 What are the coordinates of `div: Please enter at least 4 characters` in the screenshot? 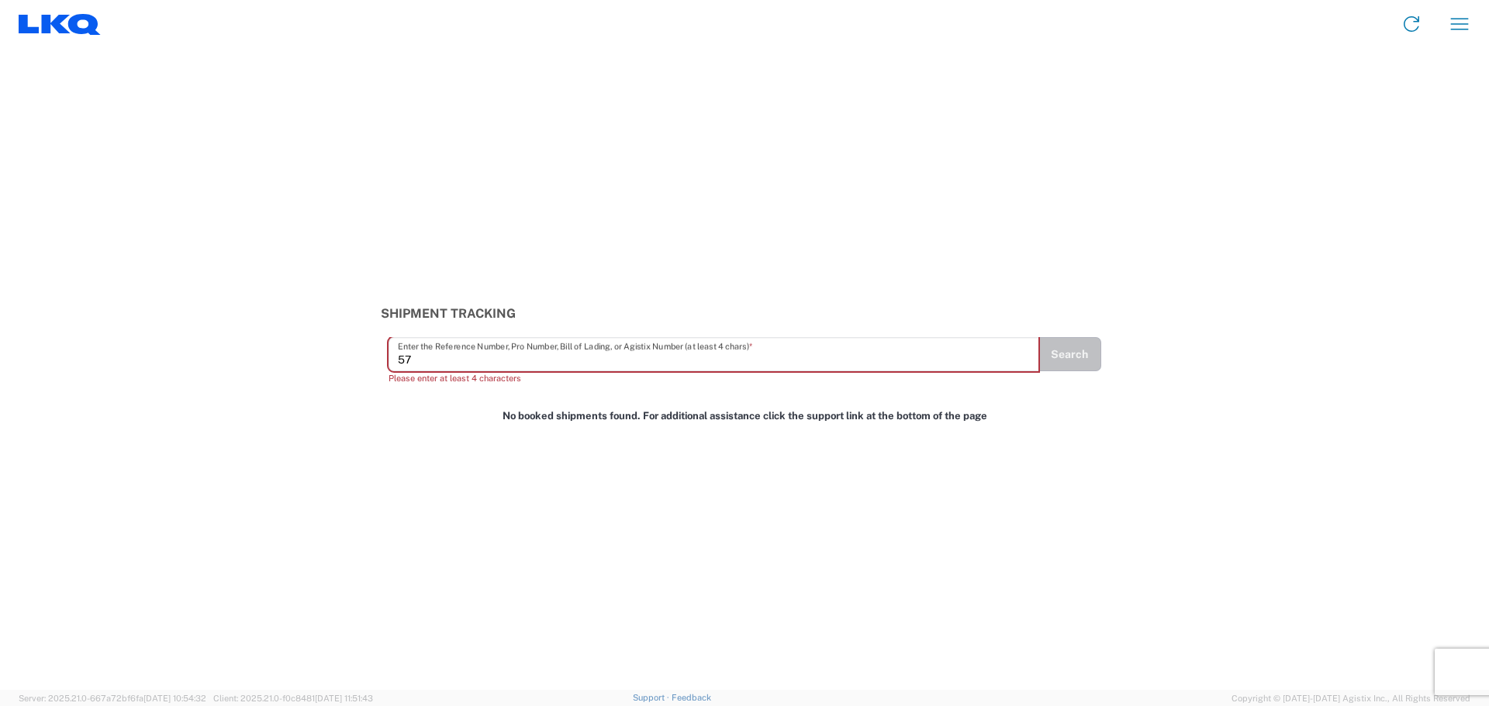 It's located at (713, 378).